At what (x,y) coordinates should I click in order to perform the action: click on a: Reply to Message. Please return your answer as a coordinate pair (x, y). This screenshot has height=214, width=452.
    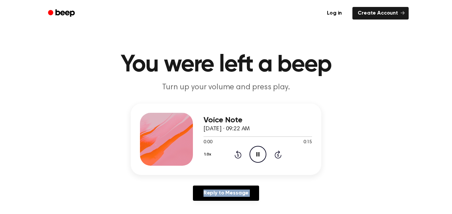
    Looking at the image, I should click on (226, 193).